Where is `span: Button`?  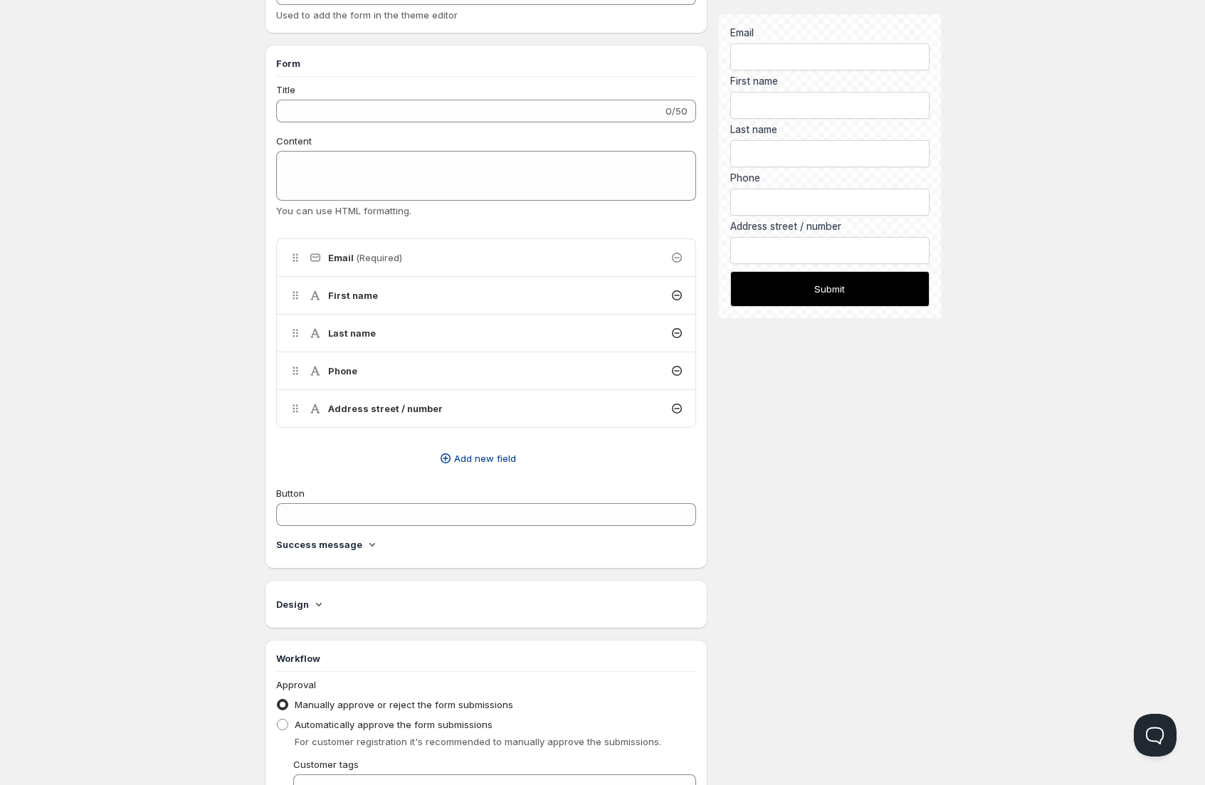 span: Button is located at coordinates (290, 493).